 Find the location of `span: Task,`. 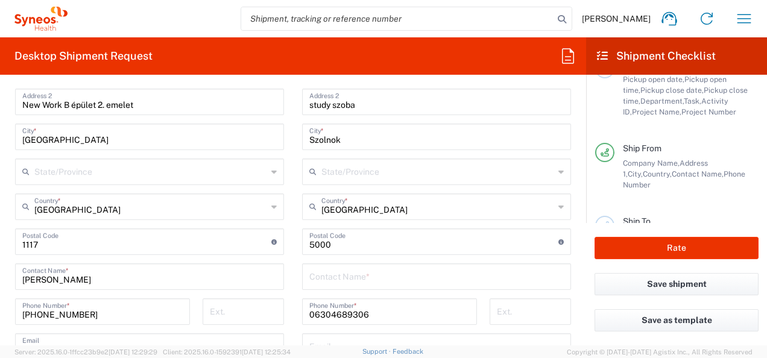

span: Task, is located at coordinates (692, 101).